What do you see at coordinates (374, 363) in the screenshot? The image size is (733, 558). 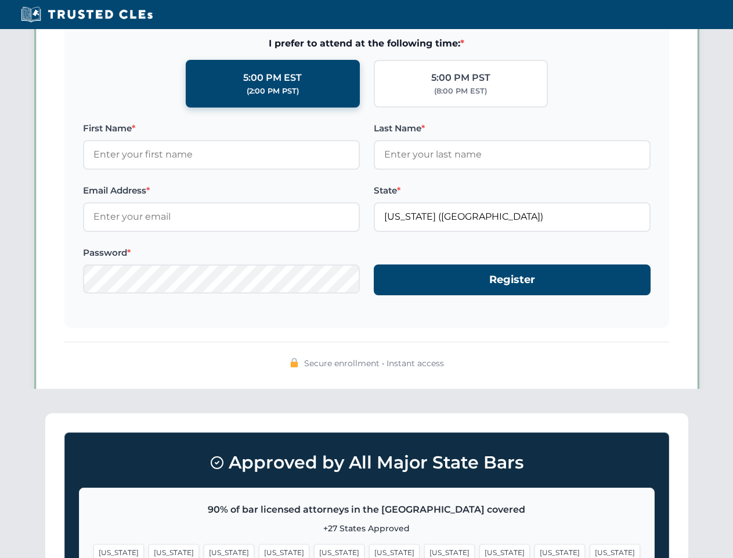 I see `span: Secure enrollment • Instant access` at bounding box center [374, 363].